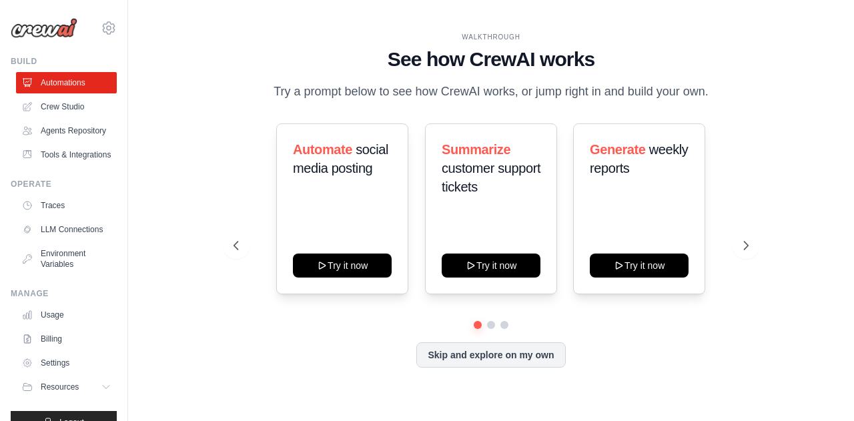 The height and width of the screenshot is (421, 854). What do you see at coordinates (66, 315) in the screenshot?
I see `a: Usage` at bounding box center [66, 315].